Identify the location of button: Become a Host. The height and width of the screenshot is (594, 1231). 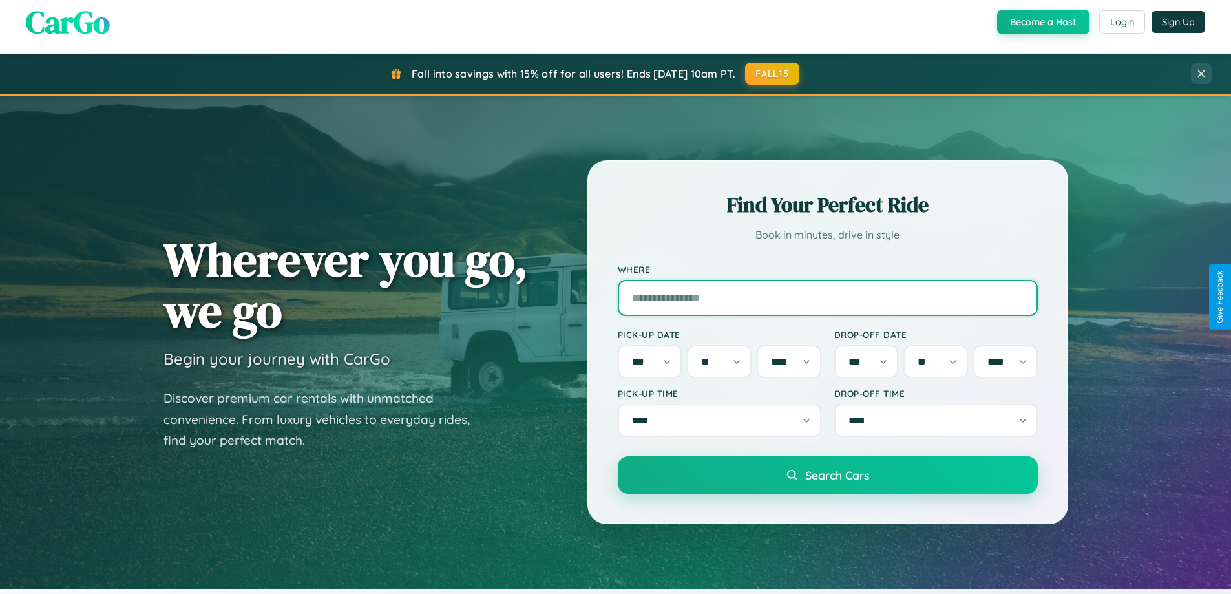
(1043, 22).